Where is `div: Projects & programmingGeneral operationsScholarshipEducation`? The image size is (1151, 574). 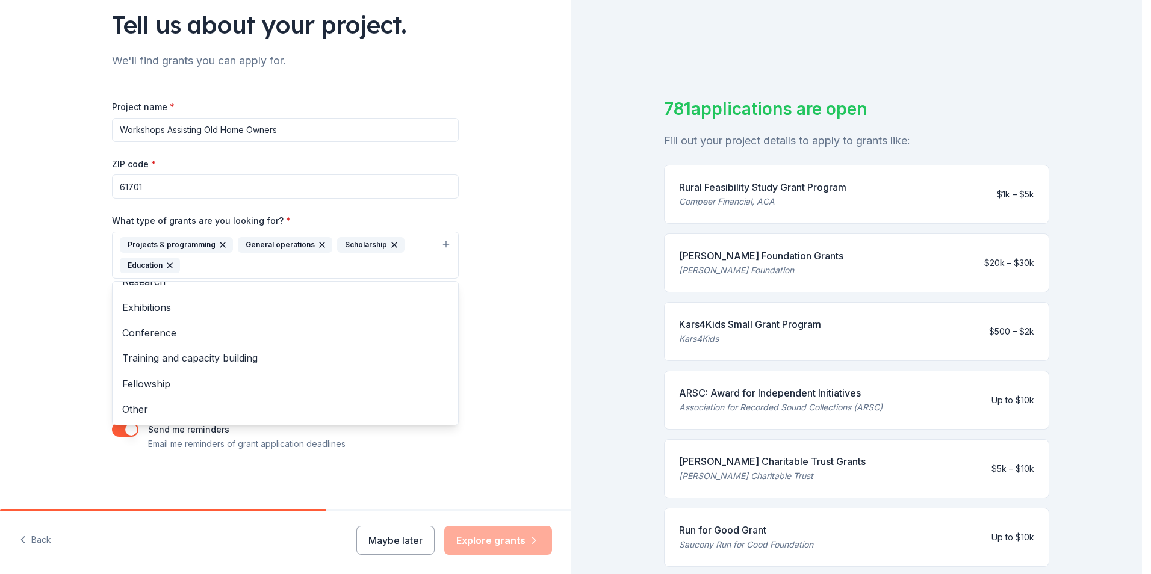 div: Projects & programmingGeneral operationsScholarshipEducation is located at coordinates (285, 353).